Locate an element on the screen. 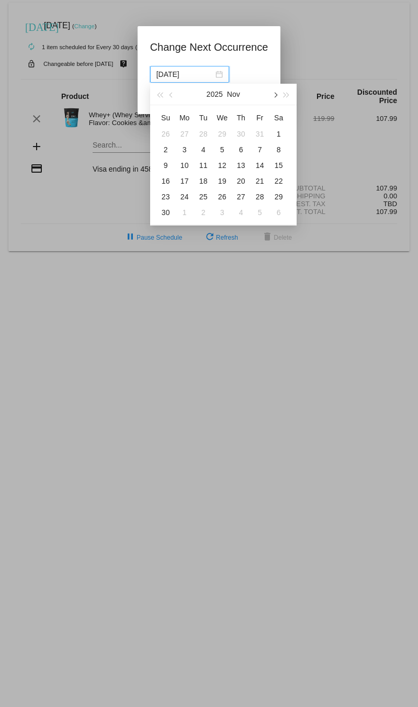 Image resolution: width=418 pixels, height=707 pixels. div: 12 is located at coordinates (222, 165).